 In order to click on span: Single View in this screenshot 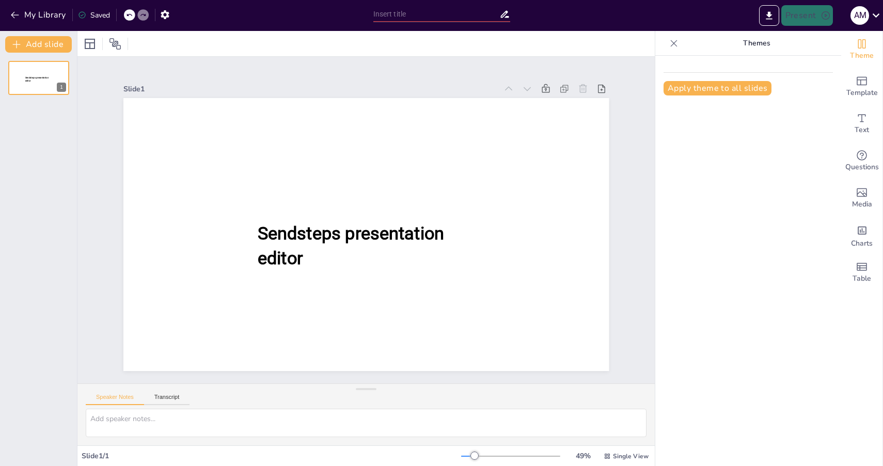, I will do `click(631, 457)`.